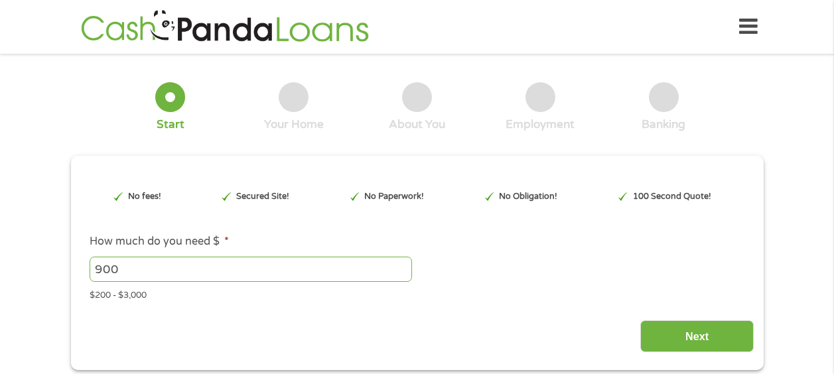 Image resolution: width=834 pixels, height=374 pixels. Describe the element at coordinates (159, 242) in the screenshot. I see `label: How much do you need $` at that location.